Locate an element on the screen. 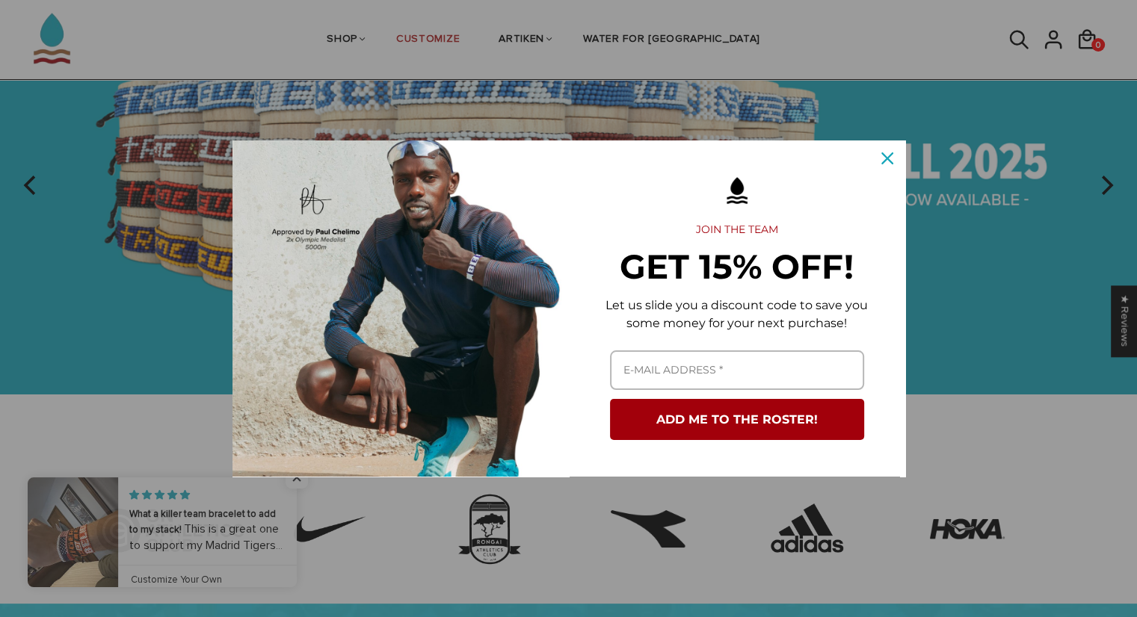 The image size is (1137, 617). button: Close is located at coordinates (887, 158).